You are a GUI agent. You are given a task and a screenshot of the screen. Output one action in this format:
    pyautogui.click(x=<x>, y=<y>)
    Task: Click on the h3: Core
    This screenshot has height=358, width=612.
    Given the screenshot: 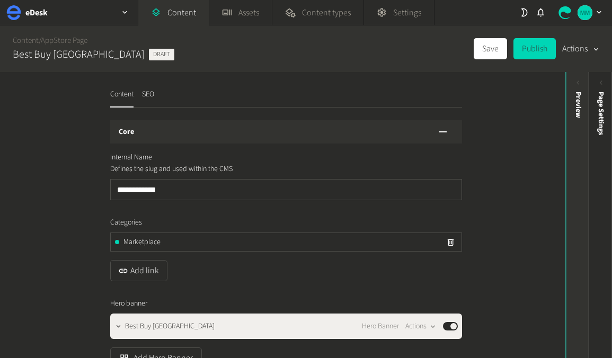 What is the action you would take?
    pyautogui.click(x=126, y=132)
    